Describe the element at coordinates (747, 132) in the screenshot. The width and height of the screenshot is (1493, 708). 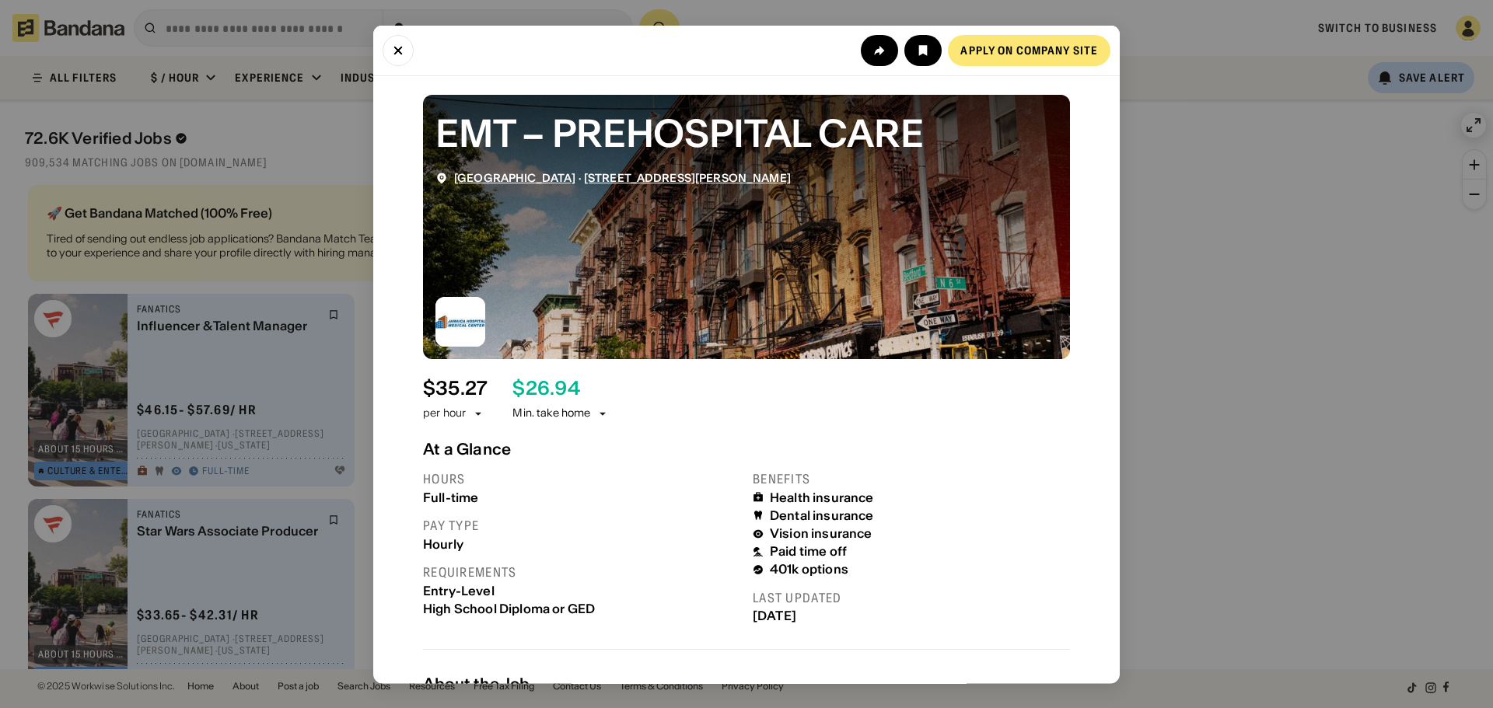
I see `div: EMT – PREHOSPITAL CARE` at that location.